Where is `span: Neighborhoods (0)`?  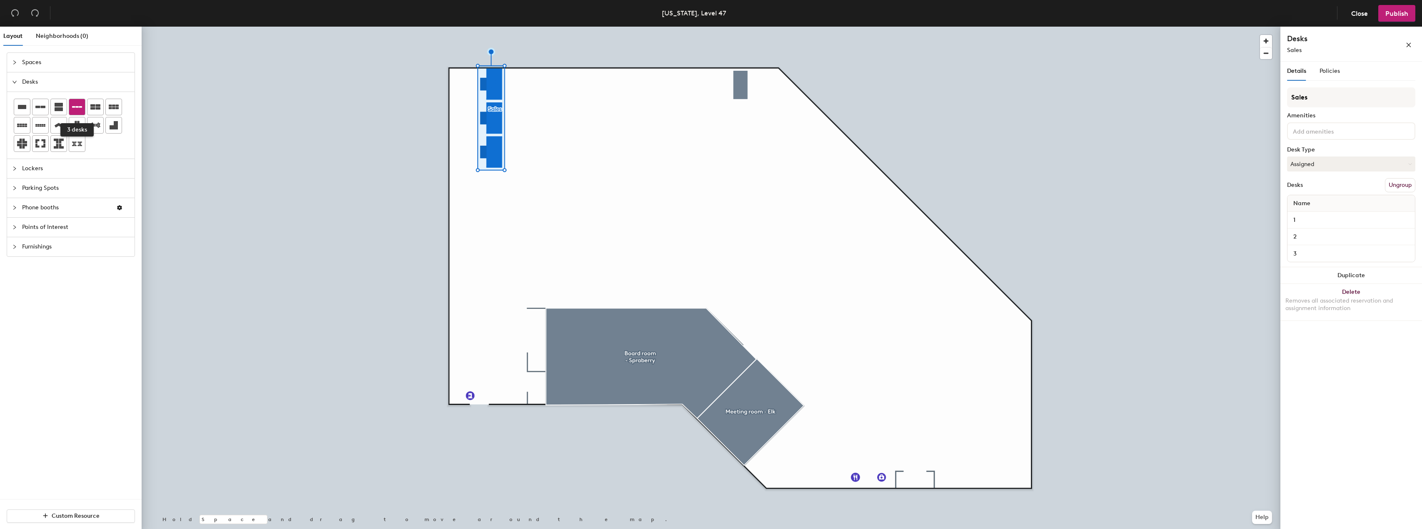
span: Neighborhoods (0) is located at coordinates (62, 36).